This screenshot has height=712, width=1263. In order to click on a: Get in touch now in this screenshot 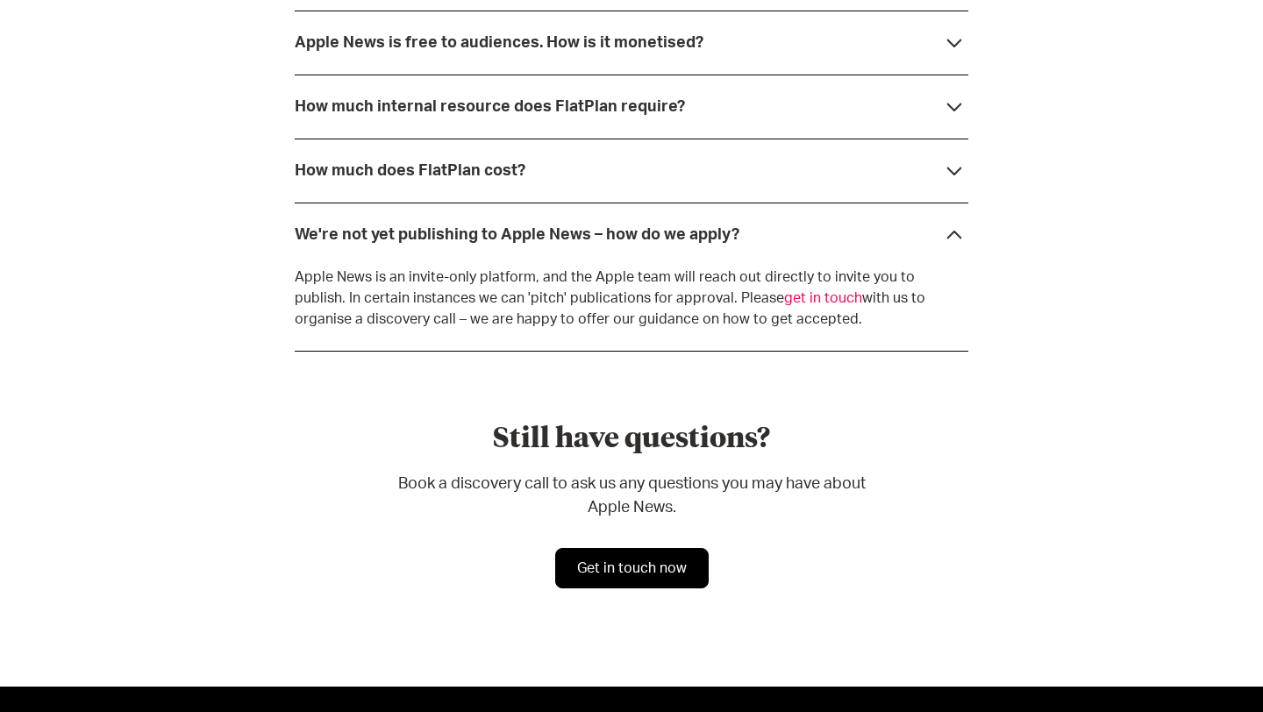, I will do `click(631, 568)`.